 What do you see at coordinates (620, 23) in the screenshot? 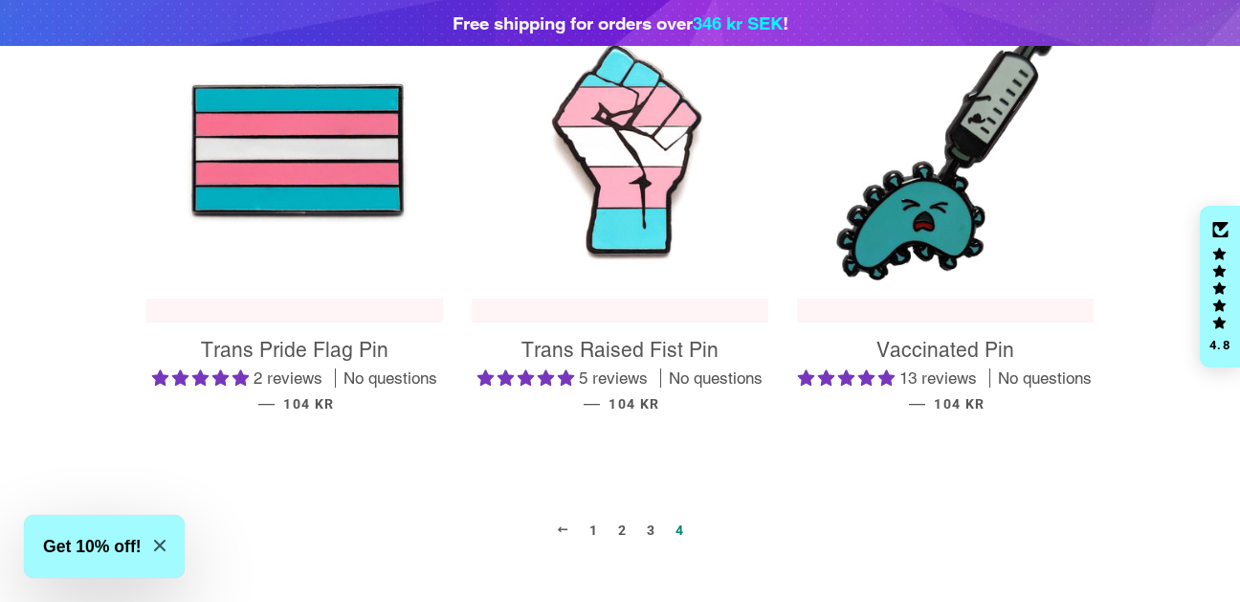
I see `div: Free shipping for orders over !` at bounding box center [620, 23].